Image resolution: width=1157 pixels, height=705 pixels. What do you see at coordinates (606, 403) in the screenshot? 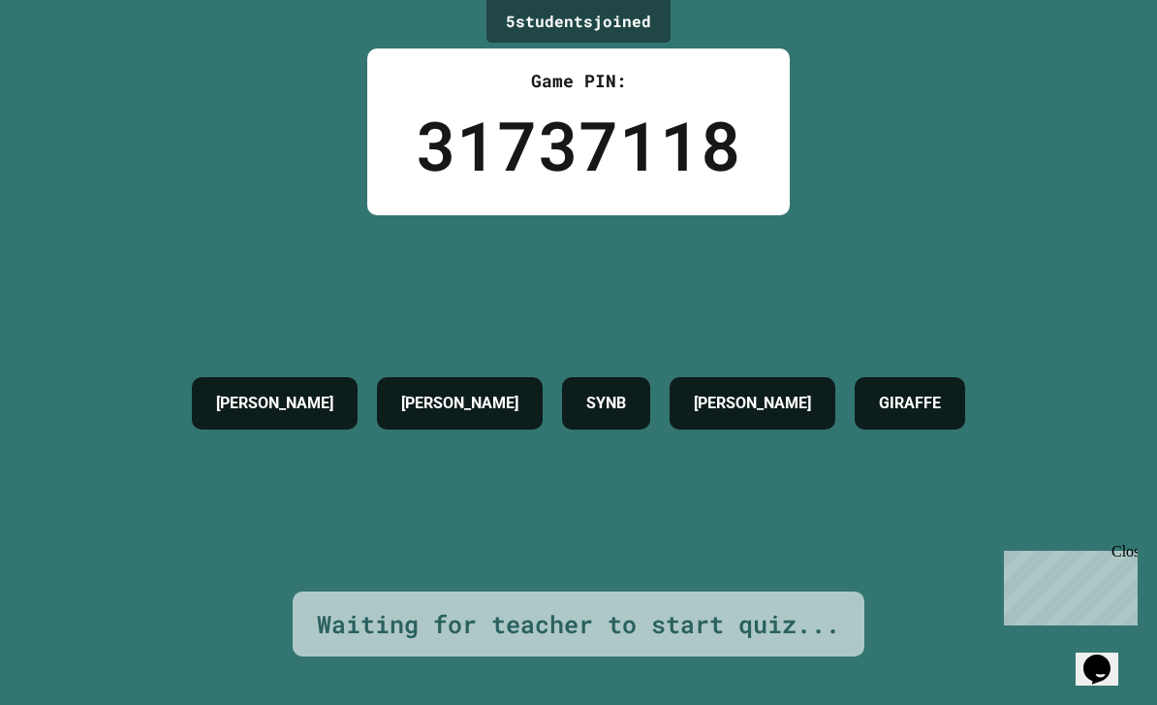
I see `h4: SYNB` at bounding box center [606, 403].